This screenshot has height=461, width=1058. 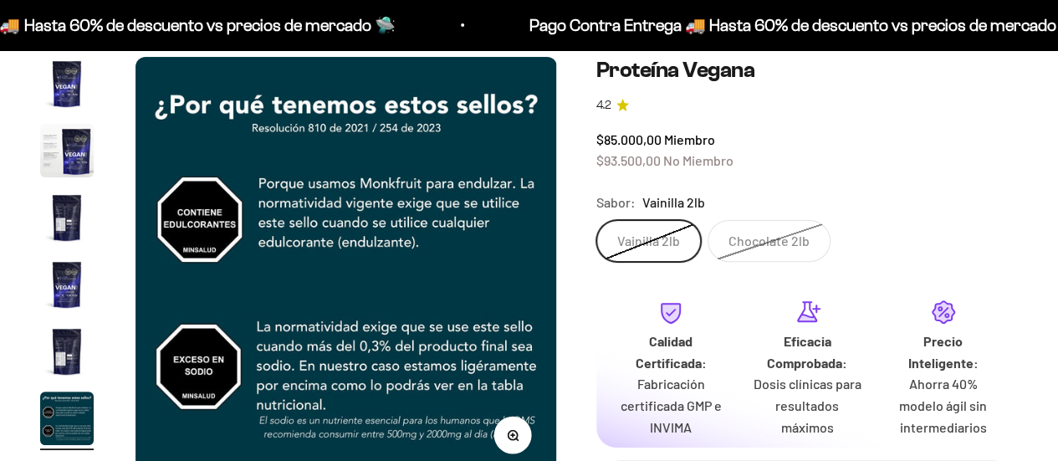 What do you see at coordinates (807, 351) in the screenshot?
I see `strong: Eficacia Comprobada:` at bounding box center [807, 351].